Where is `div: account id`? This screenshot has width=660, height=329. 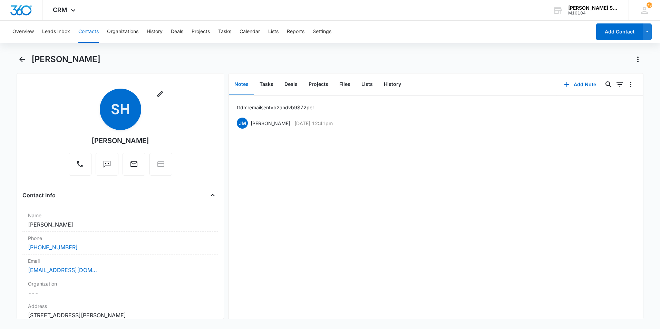
div: account id is located at coordinates (594, 13).